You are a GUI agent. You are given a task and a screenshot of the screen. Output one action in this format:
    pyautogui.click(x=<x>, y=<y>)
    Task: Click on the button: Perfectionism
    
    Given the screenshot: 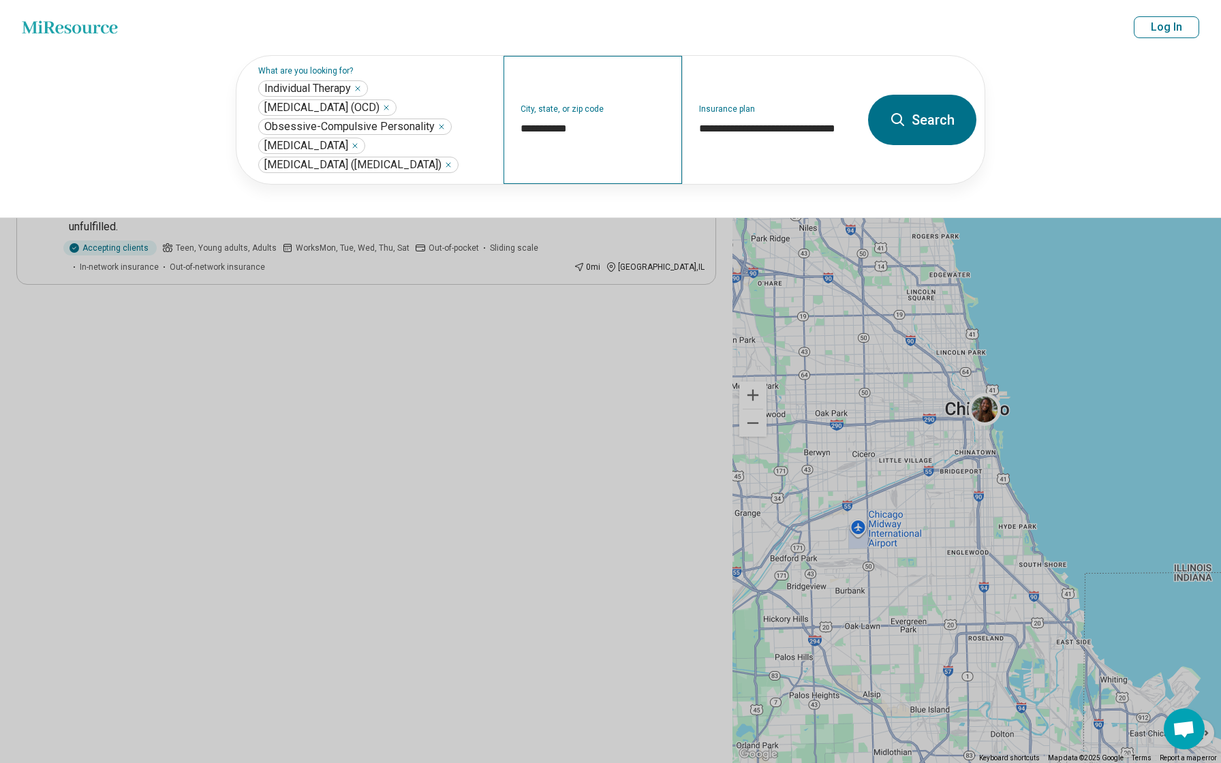 What is the action you would take?
    pyautogui.click(x=355, y=146)
    